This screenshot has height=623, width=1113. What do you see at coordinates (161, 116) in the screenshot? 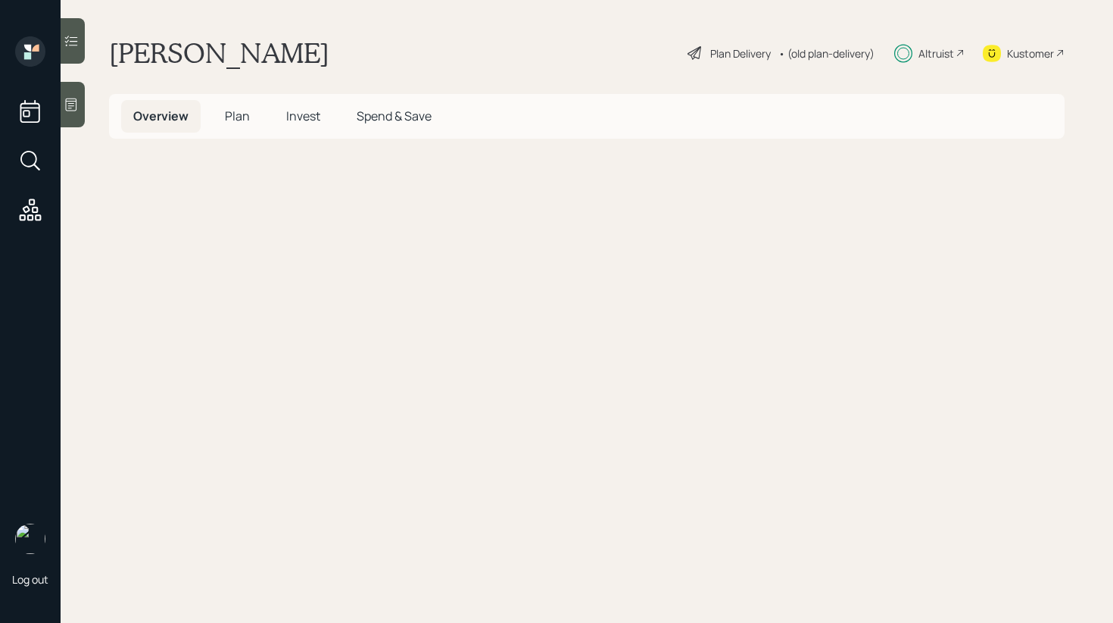
I see `span: Overview` at bounding box center [161, 116].